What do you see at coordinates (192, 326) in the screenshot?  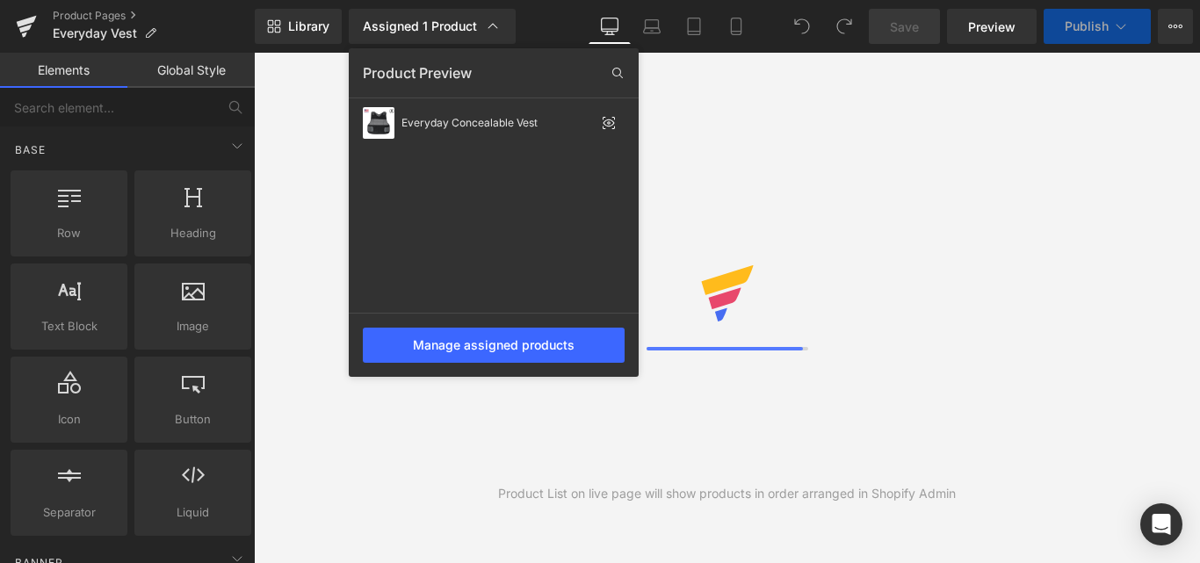 I see `span: Image` at bounding box center [192, 326].